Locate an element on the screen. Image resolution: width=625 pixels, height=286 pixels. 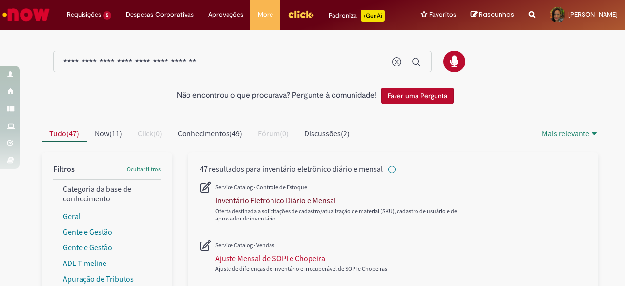
img: click_logo_yellow_360x200.png is located at coordinates (301, 14).